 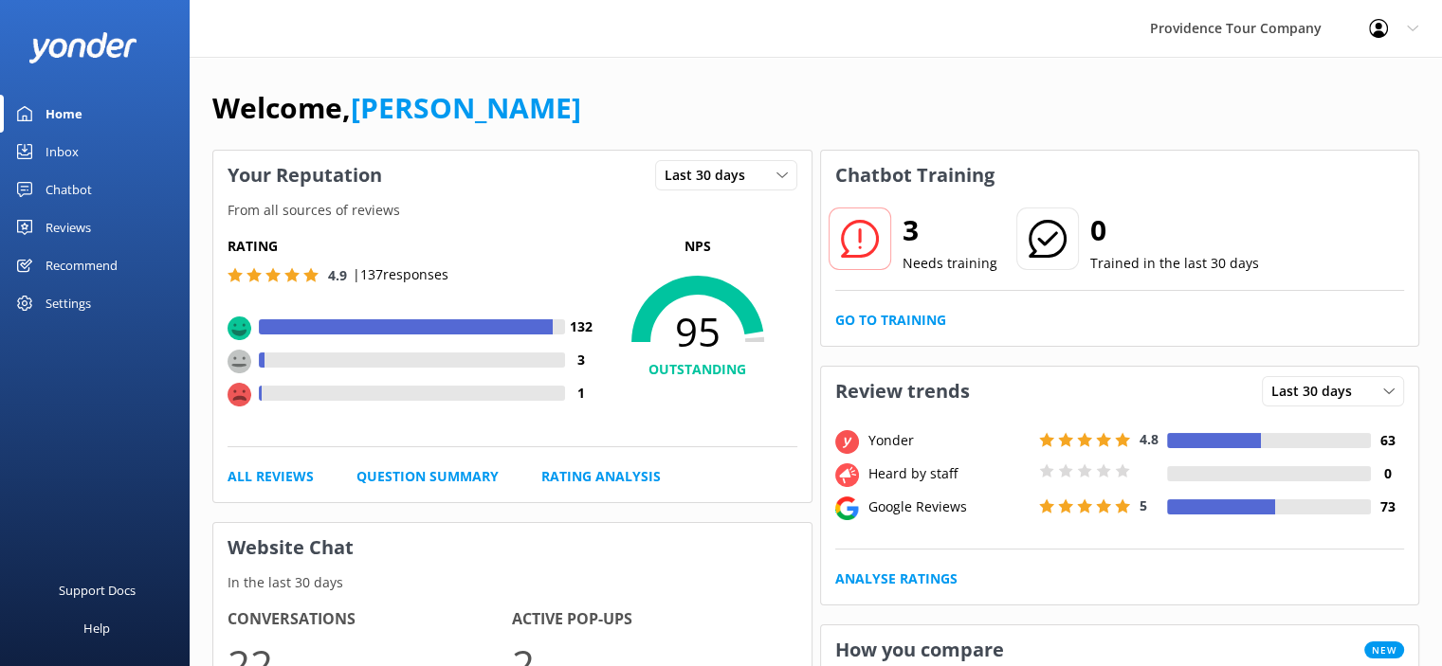 What do you see at coordinates (1174, 263) in the screenshot?
I see `p: Trained in the last 30 days` at bounding box center [1174, 263].